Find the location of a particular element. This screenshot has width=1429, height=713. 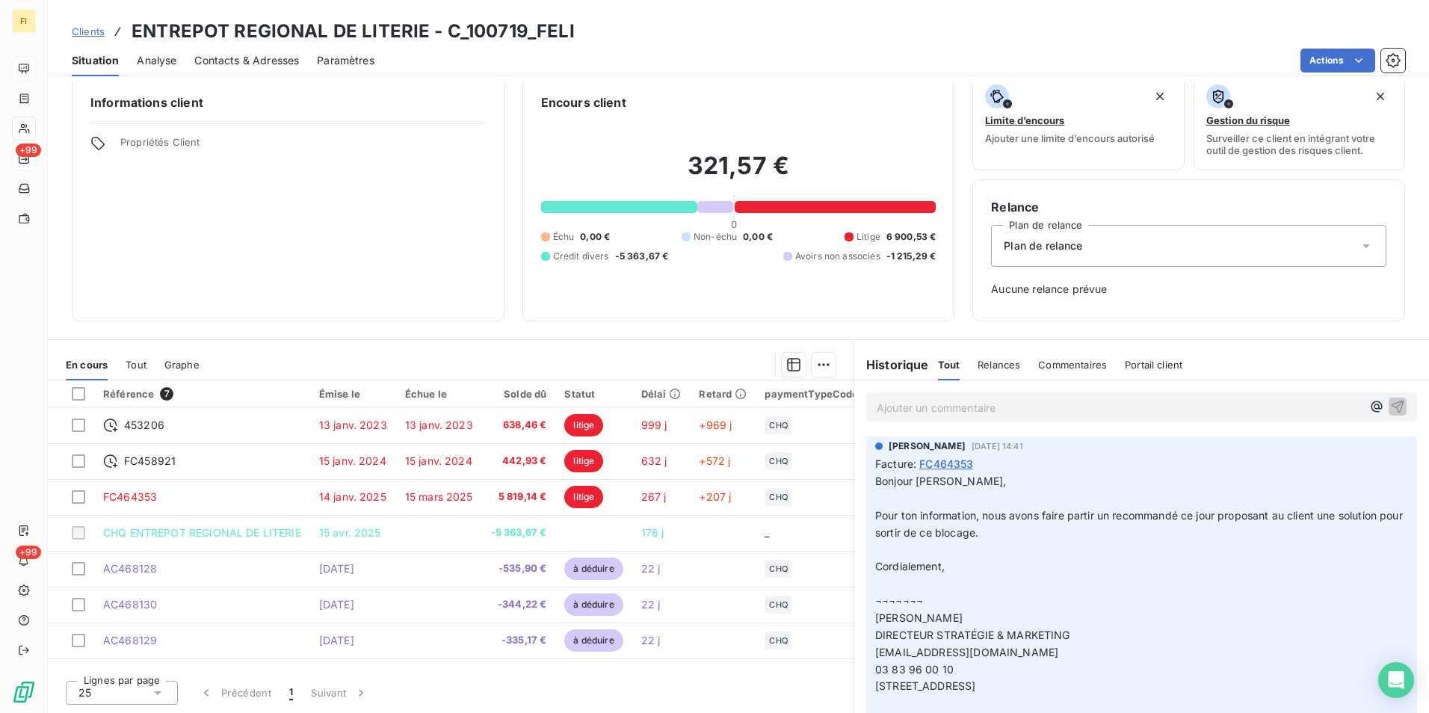

button: 1 is located at coordinates (291, 693).